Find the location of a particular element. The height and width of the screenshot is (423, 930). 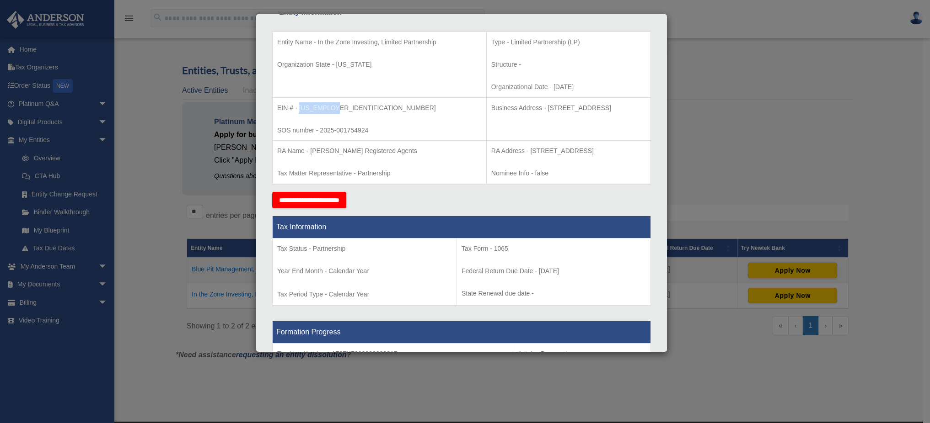

p: Type - Limited Partnership (LP) is located at coordinates (568, 42).